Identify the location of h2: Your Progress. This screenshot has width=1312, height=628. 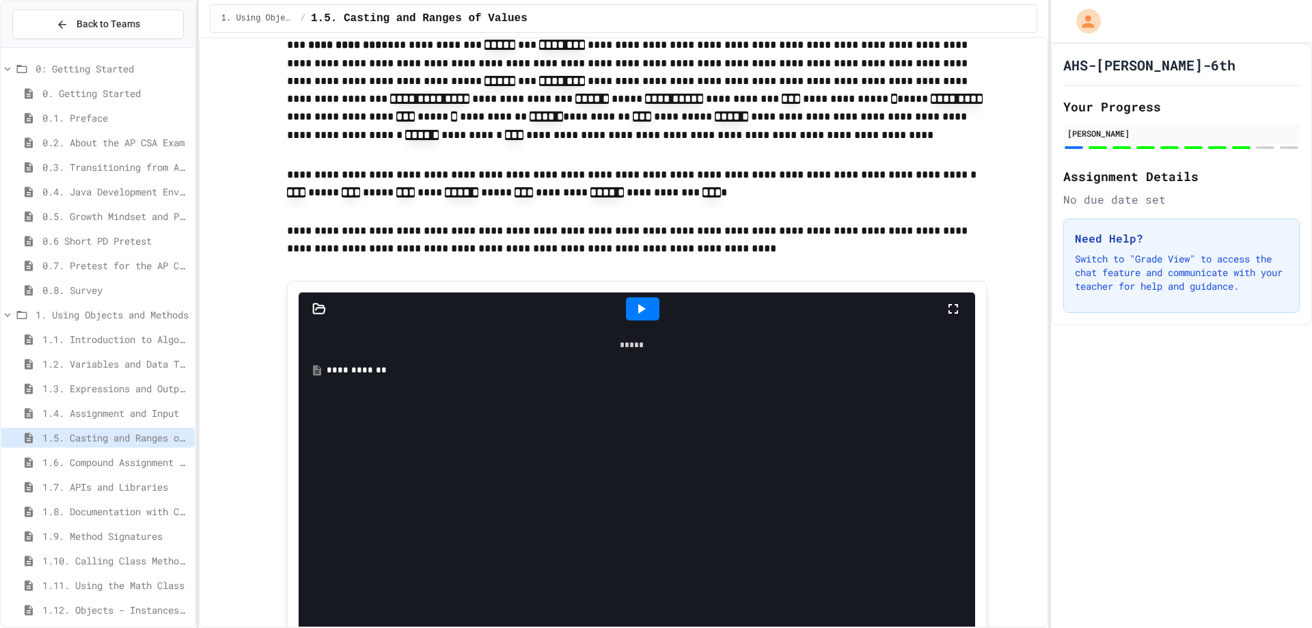
(1181, 107).